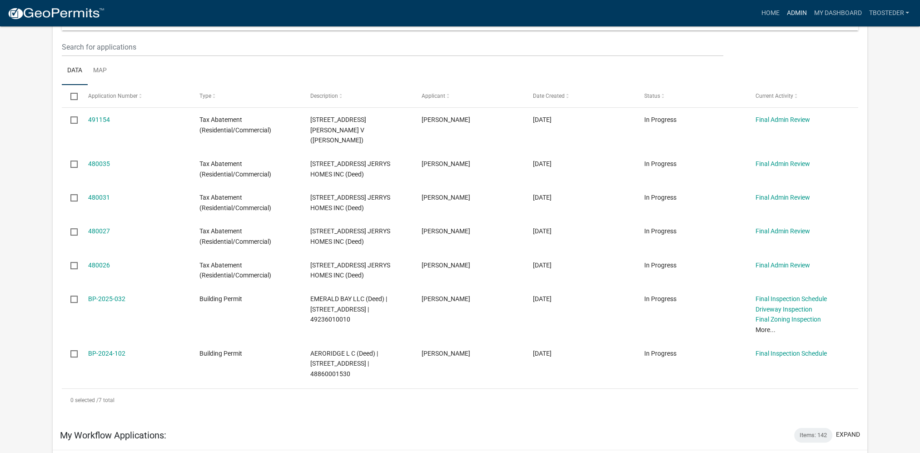 This screenshot has height=453, width=920. I want to click on span: Description, so click(324, 96).